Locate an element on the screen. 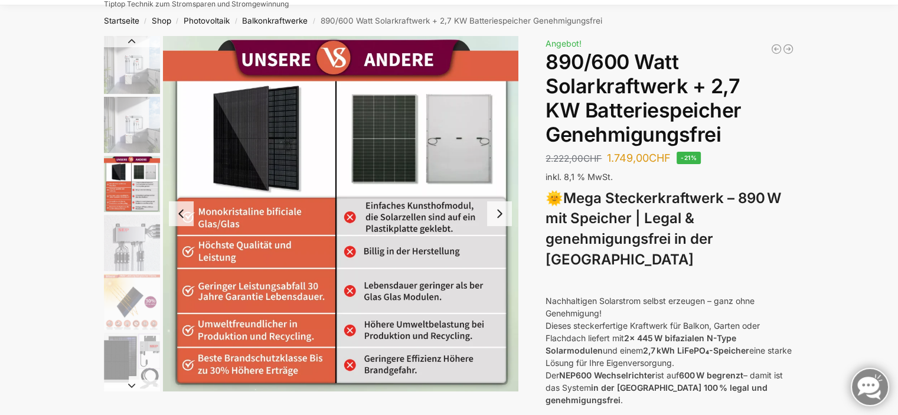 This screenshot has height=415, width=898. strong: NEP600 Wechselrichter is located at coordinates (607, 375).